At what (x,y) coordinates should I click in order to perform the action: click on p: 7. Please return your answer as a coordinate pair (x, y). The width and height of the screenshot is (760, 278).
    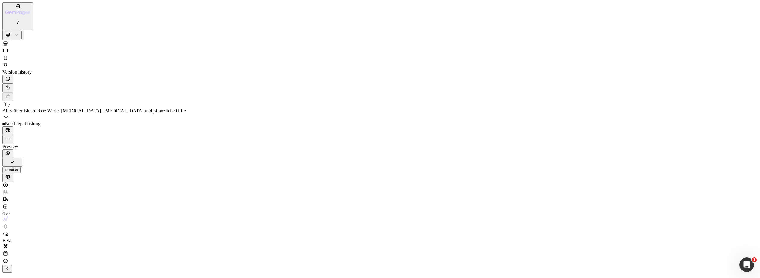
    Looking at the image, I should click on (18, 22).